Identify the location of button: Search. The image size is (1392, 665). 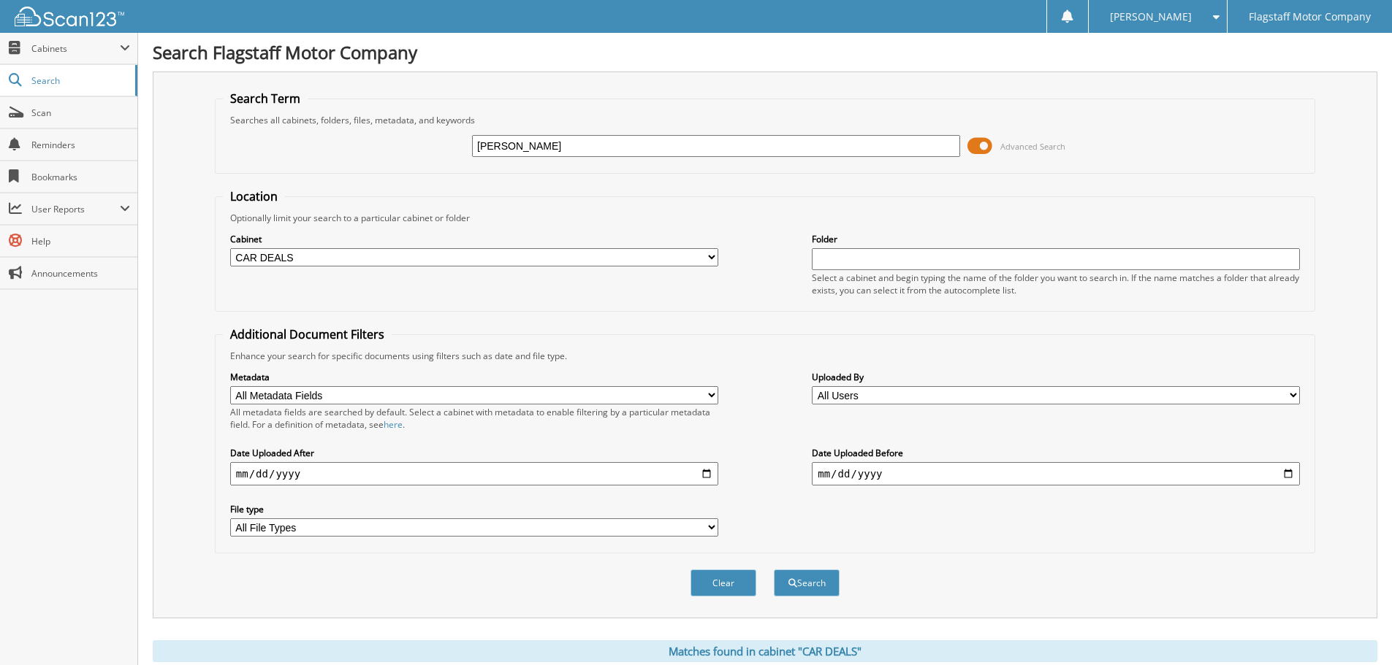
(806, 583).